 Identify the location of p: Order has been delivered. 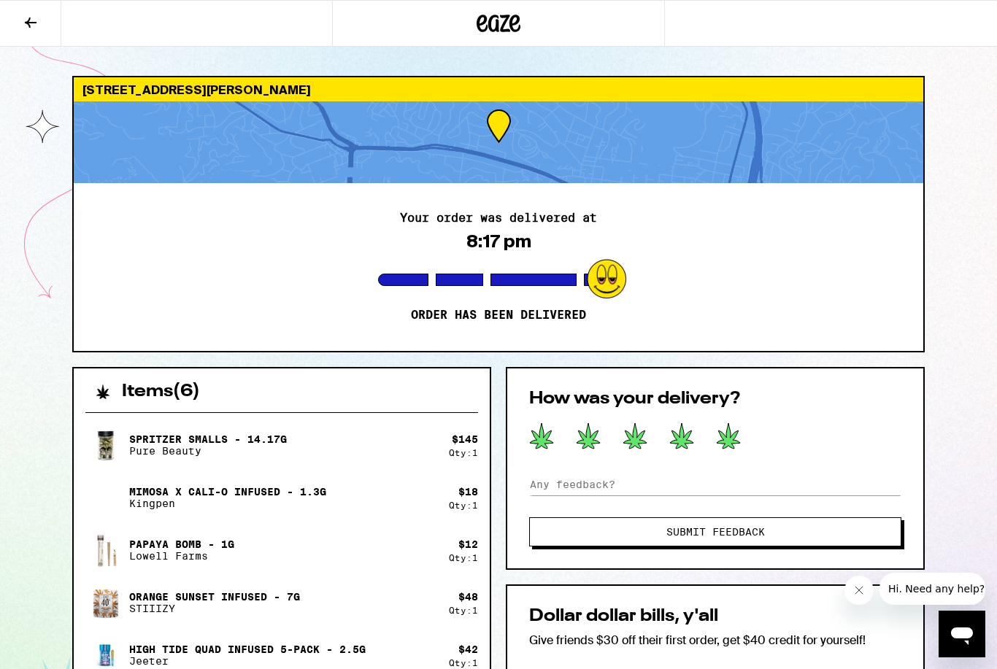
(498, 315).